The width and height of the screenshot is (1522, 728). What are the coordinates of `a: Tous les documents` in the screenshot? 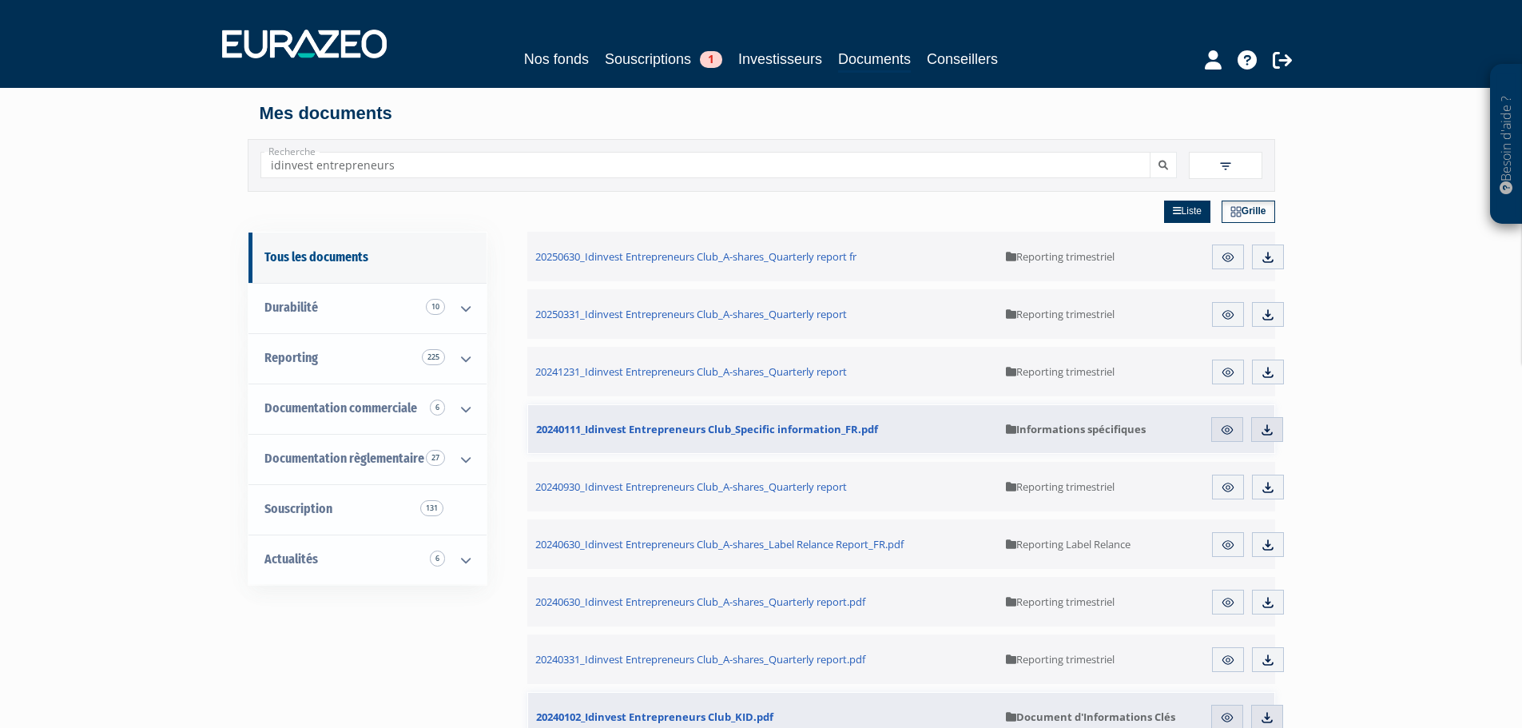 It's located at (367, 257).